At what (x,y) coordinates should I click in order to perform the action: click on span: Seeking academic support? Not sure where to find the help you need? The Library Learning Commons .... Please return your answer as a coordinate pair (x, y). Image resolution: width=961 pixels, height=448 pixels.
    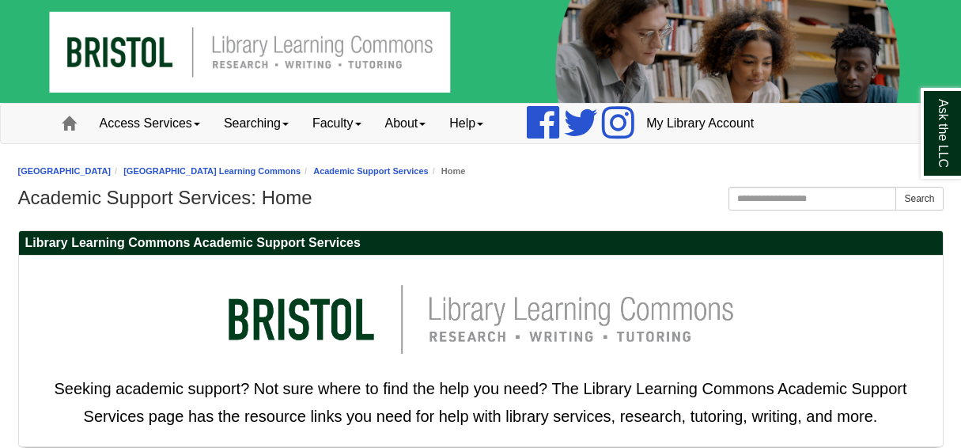
    Looking at the image, I should click on (480, 402).